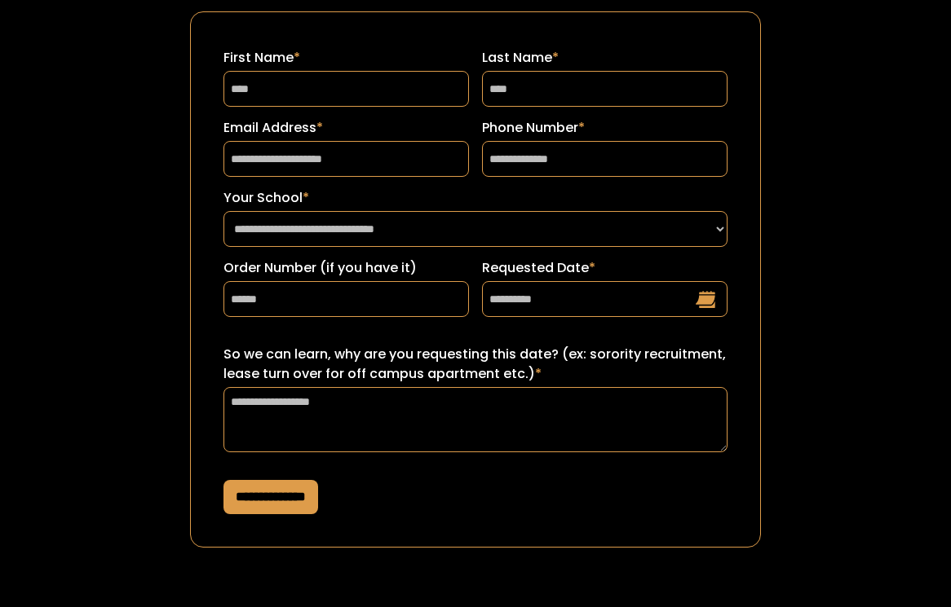  Describe the element at coordinates (604, 58) in the screenshot. I see `label: Last Name` at that location.